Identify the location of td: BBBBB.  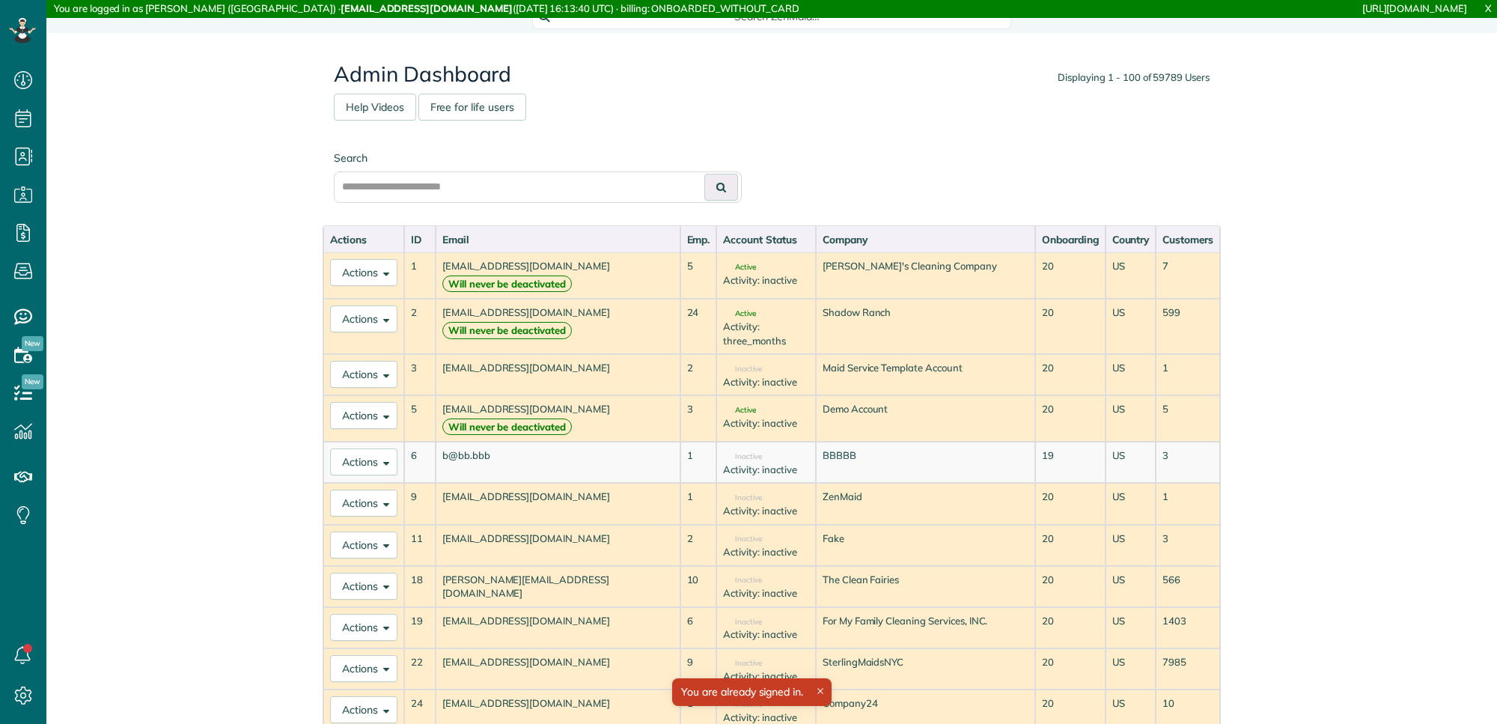
(925, 462).